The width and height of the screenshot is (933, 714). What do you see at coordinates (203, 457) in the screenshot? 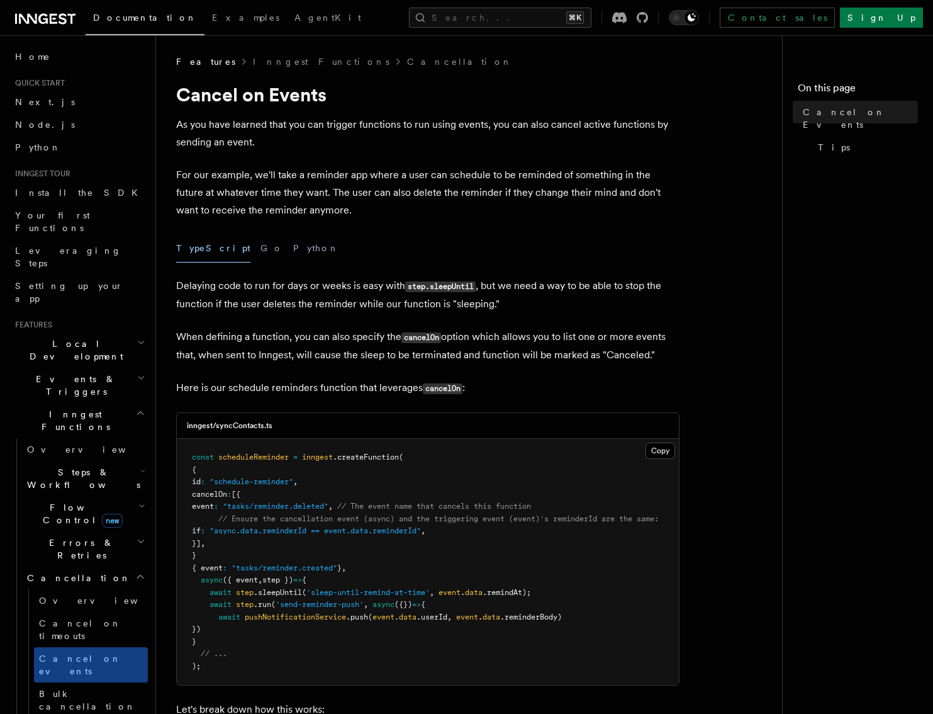
I see `span: const` at bounding box center [203, 457].